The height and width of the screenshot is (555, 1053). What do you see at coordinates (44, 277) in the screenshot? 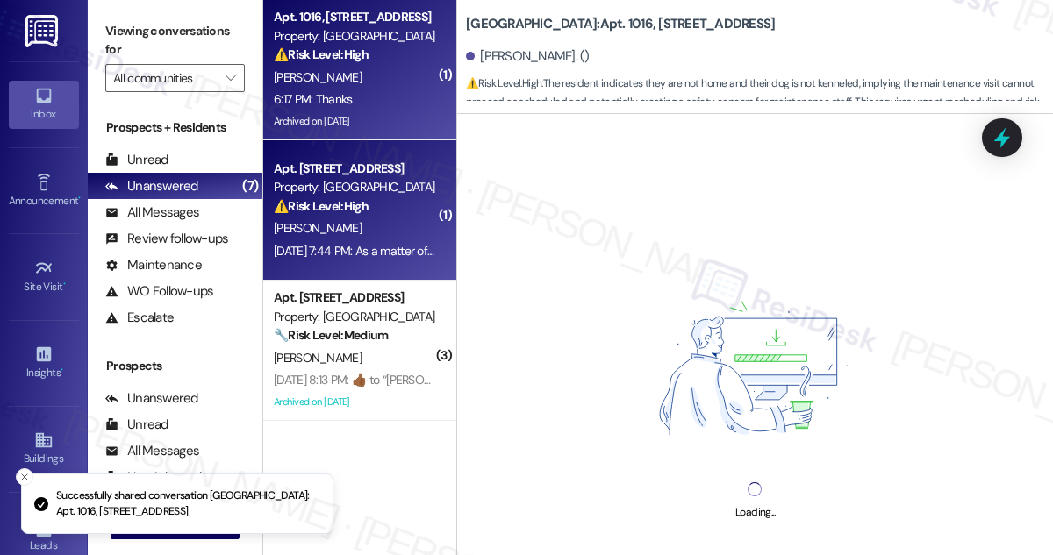
I see `a: Site Visit •` at bounding box center [44, 277].